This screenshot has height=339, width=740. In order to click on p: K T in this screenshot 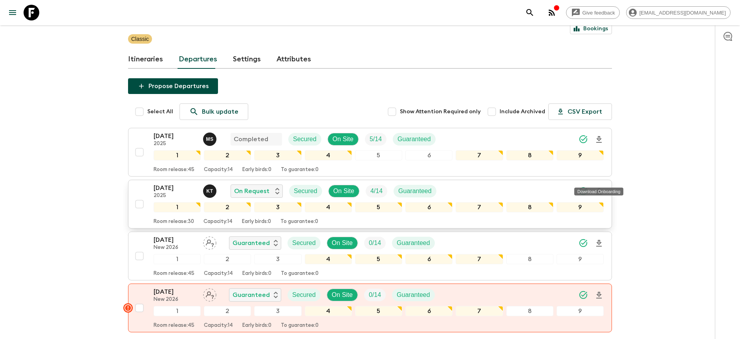, I will do `click(209, 191)`.